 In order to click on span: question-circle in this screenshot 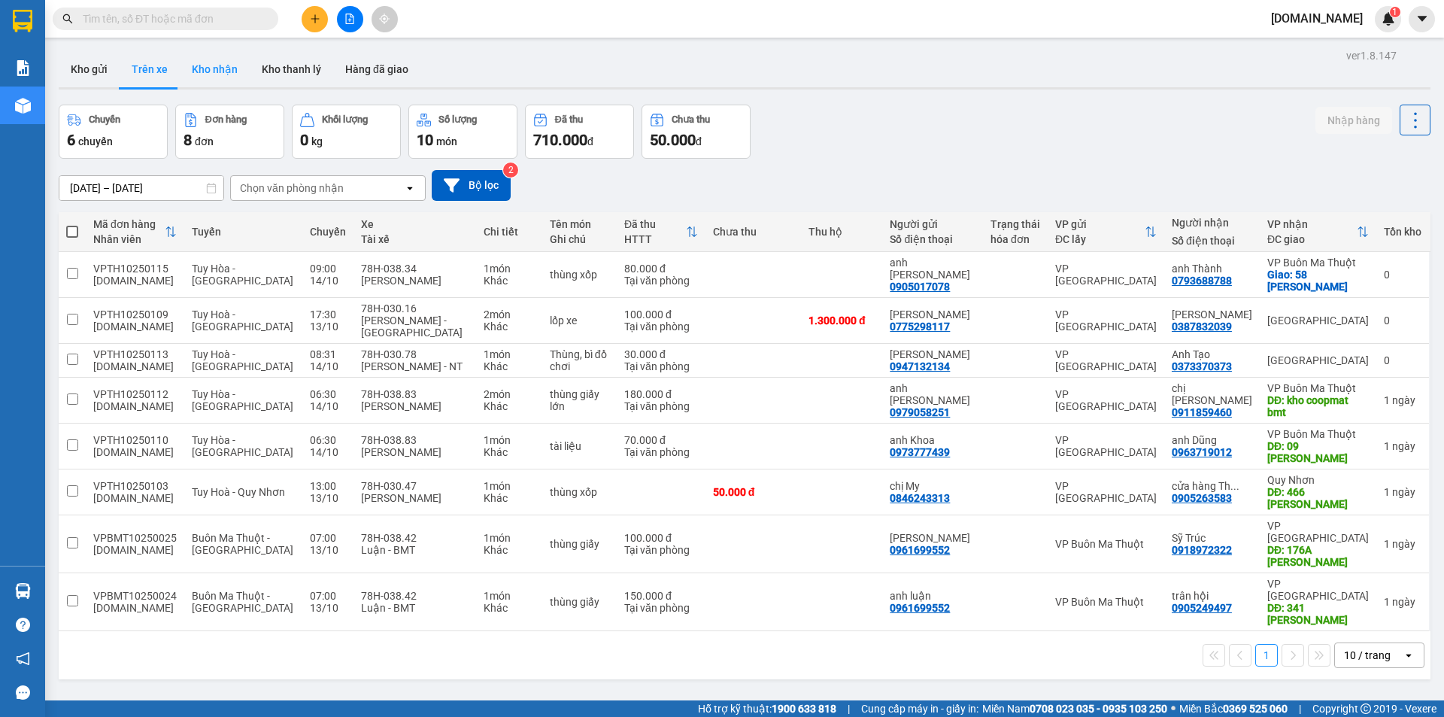, I will do `click(23, 624)`.